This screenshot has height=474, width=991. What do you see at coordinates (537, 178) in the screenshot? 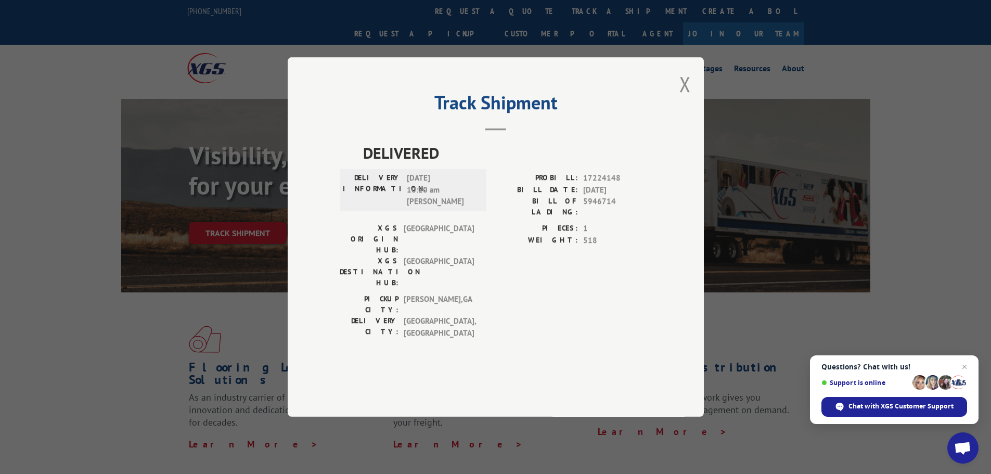
I see `label: PROBILL:` at bounding box center [537, 178].